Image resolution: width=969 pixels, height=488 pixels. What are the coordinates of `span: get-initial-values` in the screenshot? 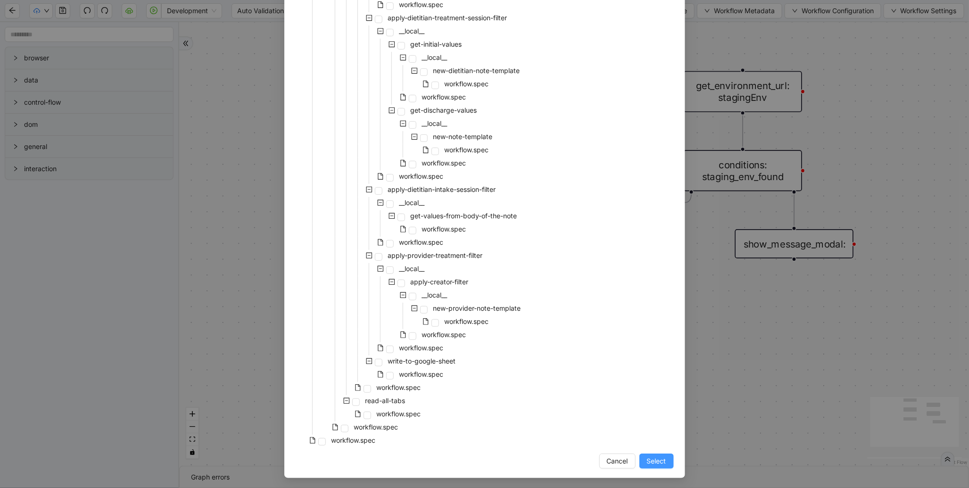 It's located at (436, 44).